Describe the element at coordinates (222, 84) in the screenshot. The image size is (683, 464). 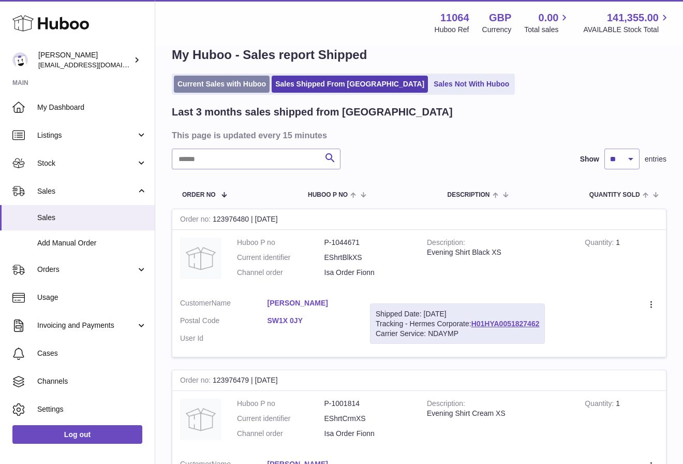
I see `a: Current Sales with Huboo` at that location.